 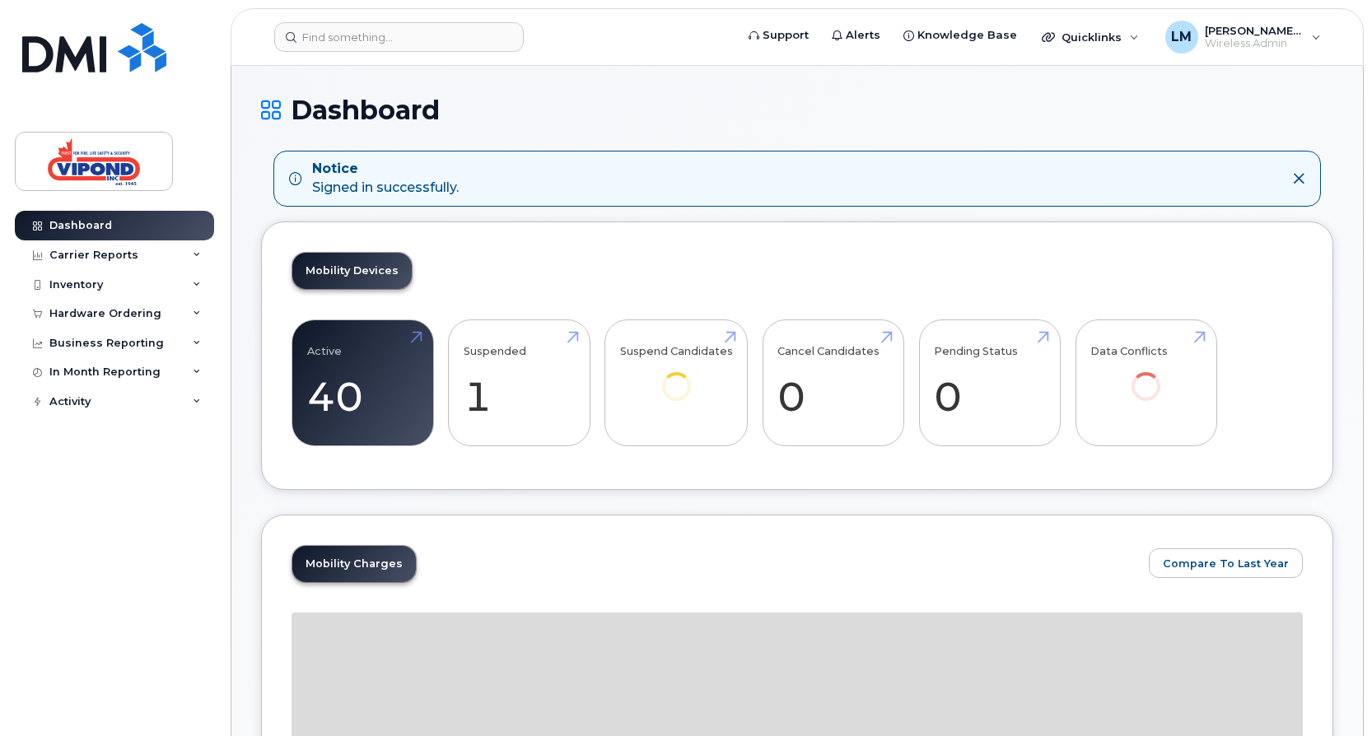 I want to click on a: Data Conflicts, so click(x=1146, y=376).